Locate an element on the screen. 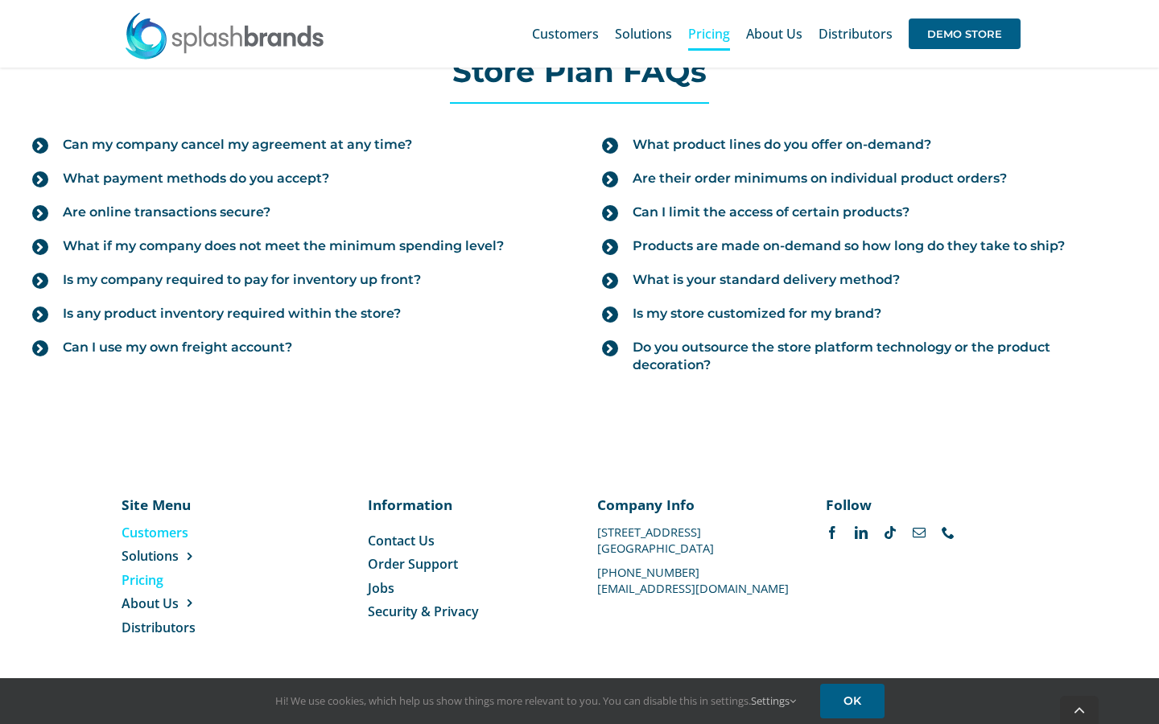 This screenshot has height=724, width=1159. span: Do you outsource the store platform technology or the product decoration? is located at coordinates (880, 357).